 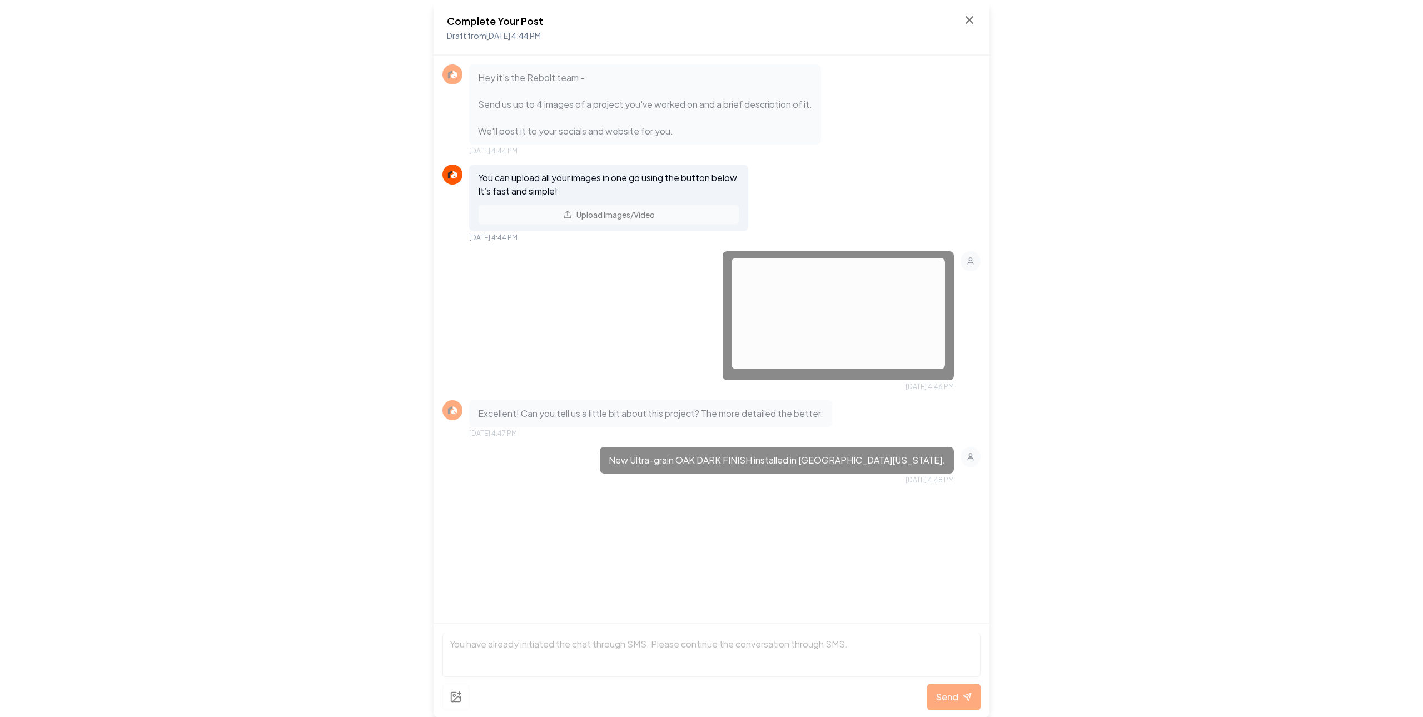 What do you see at coordinates (645, 105) in the screenshot?
I see `p: Hey it's the Rebolt team - Send us up to 4 images of a project you've worked on and a brief descr...` at bounding box center [645, 105].